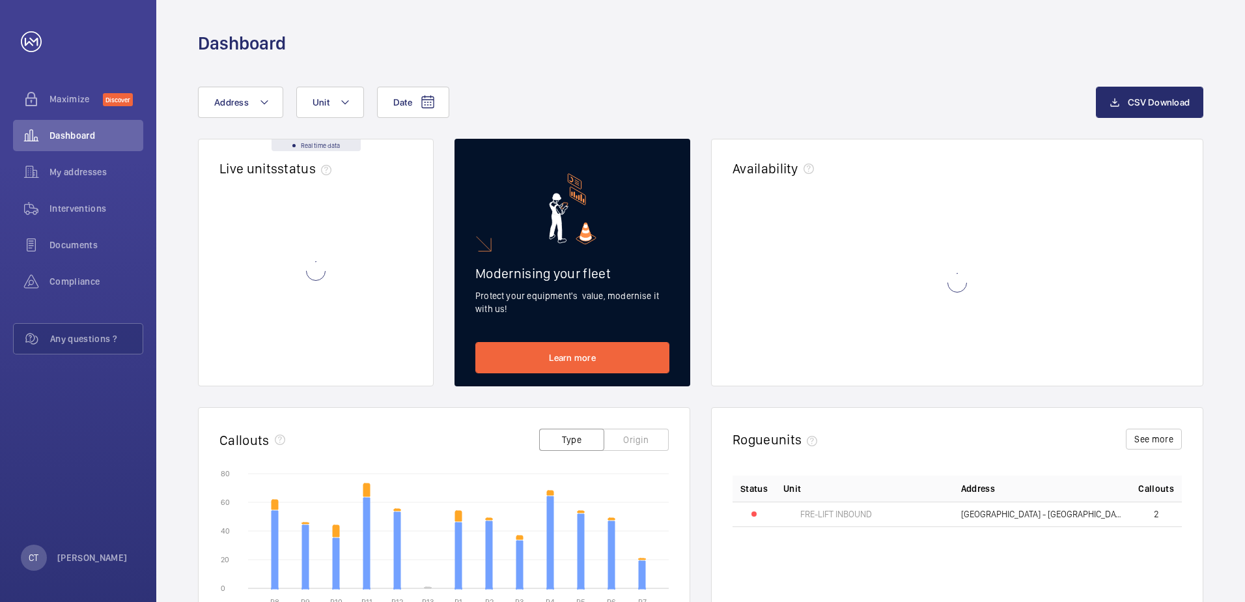  Describe the element at coordinates (636, 439) in the screenshot. I see `button: Origin` at that location.